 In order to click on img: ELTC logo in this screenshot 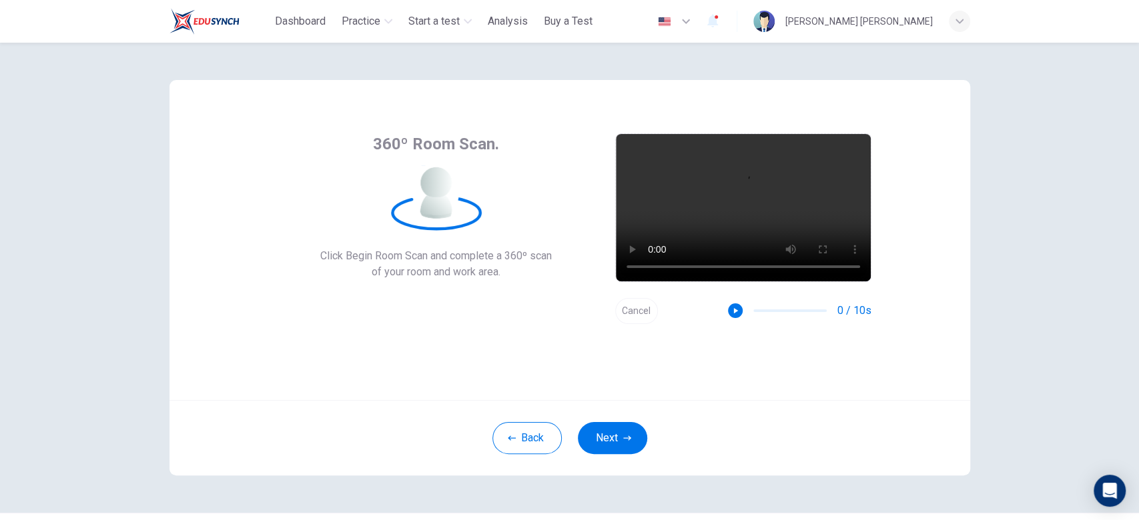, I will do `click(204, 21)`.